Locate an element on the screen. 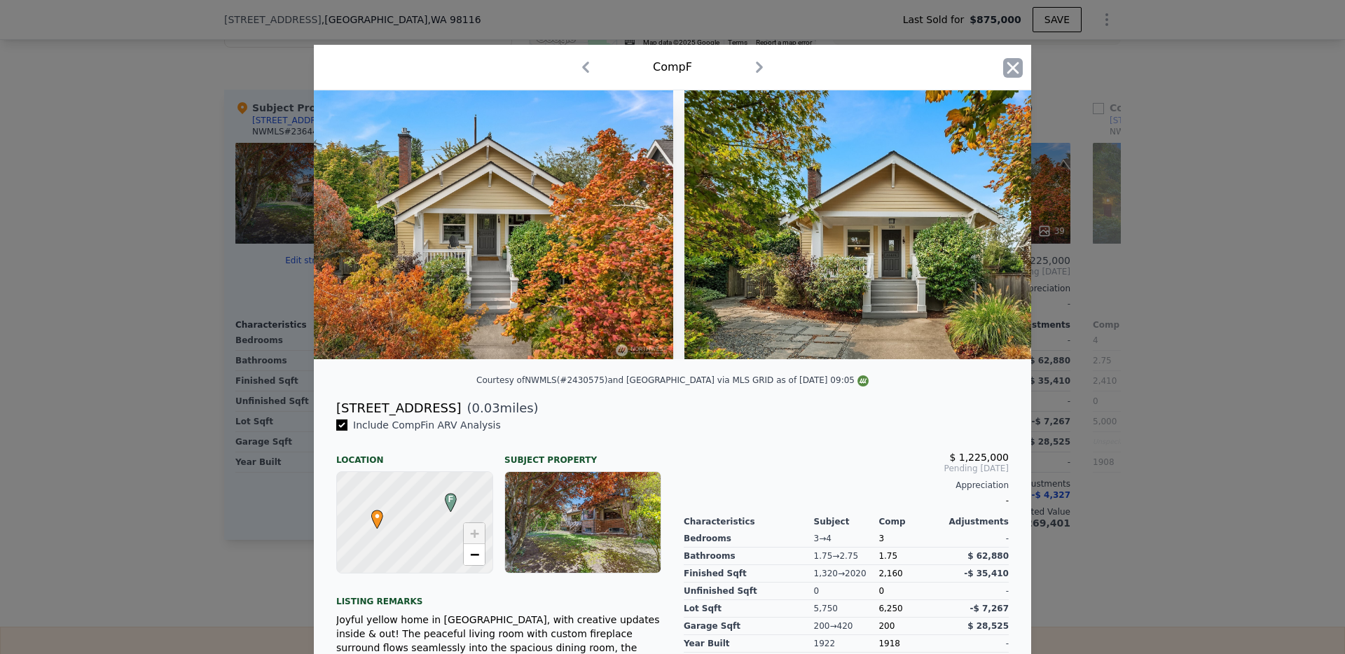  div: 1918 is located at coordinates (911, 644).